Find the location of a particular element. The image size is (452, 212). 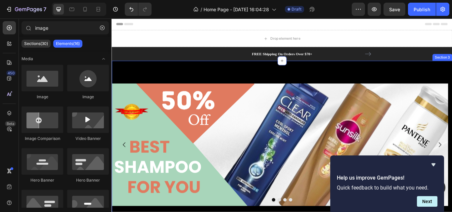

h2: Help us improve GemPages! is located at coordinates (387, 178).